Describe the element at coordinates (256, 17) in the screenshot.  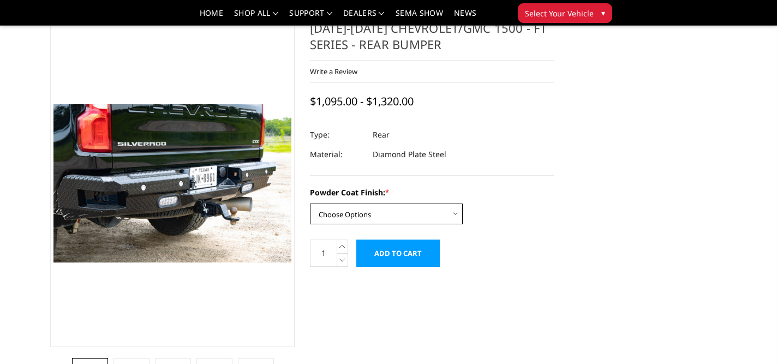
I see `a: shop all` at that location.